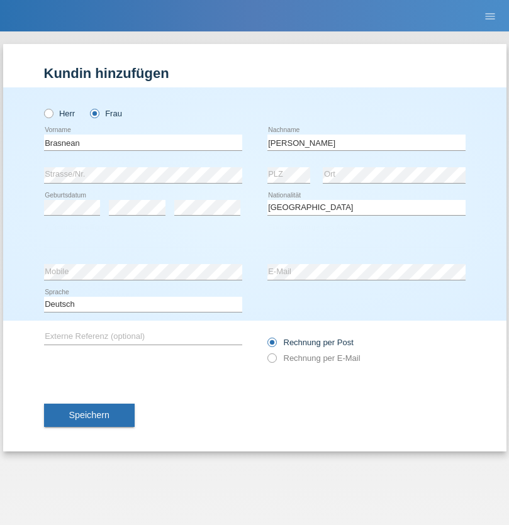 The height and width of the screenshot is (525, 509). Describe the element at coordinates (89, 416) in the screenshot. I see `button: Speichern` at that location.